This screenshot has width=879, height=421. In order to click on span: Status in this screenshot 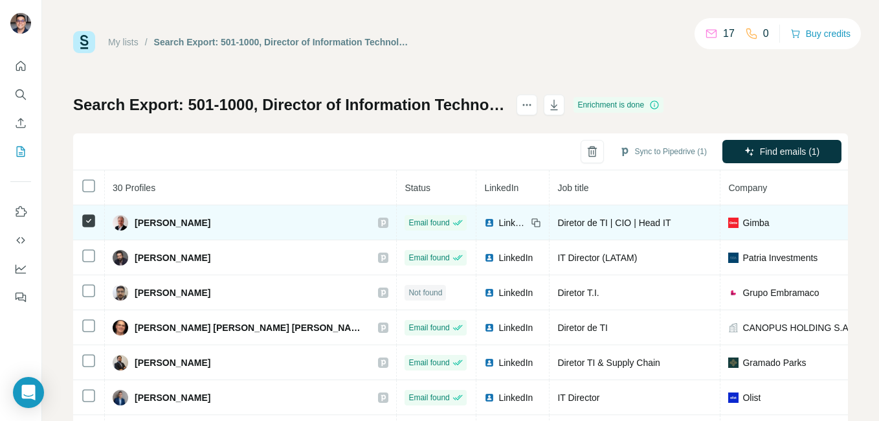, I will do `click(418, 188)`.